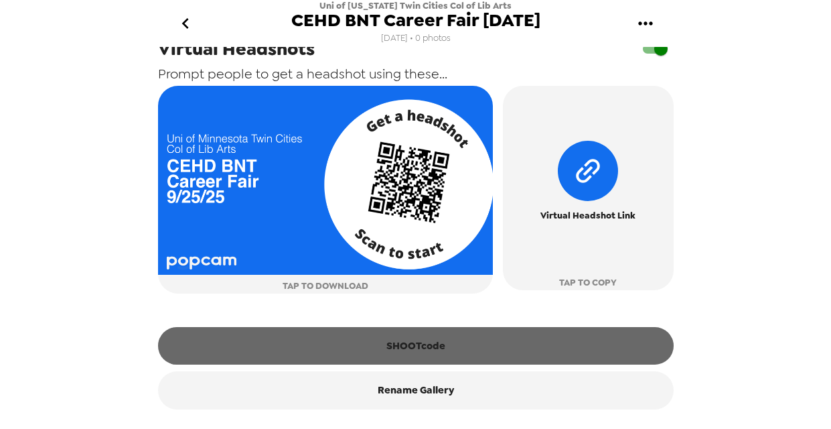 Image resolution: width=831 pixels, height=429 pixels. Describe the element at coordinates (236, 49) in the screenshot. I see `span: Virtual Headshots` at that location.